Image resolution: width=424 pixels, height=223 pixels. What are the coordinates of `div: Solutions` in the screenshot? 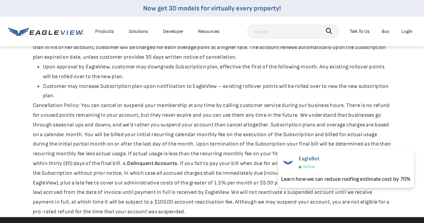 It's located at (139, 31).